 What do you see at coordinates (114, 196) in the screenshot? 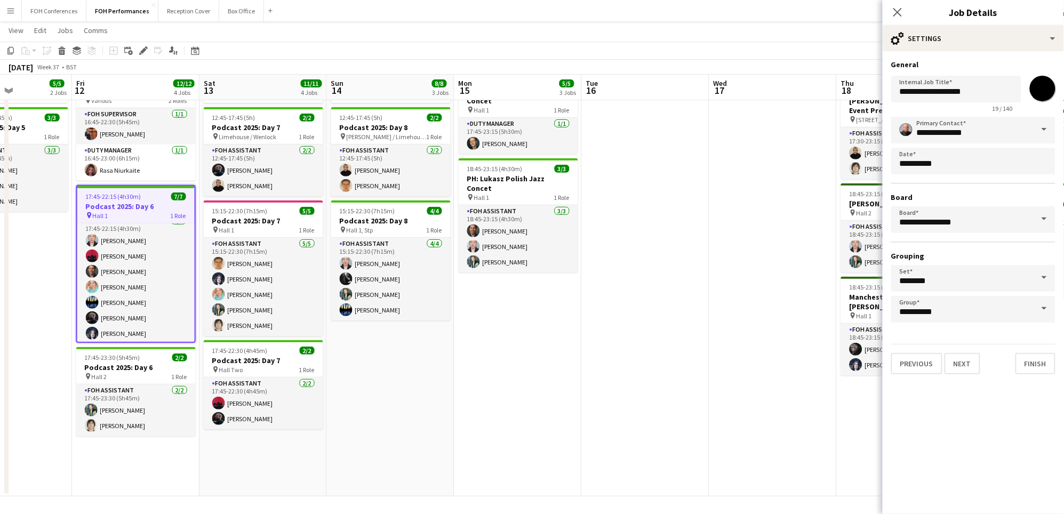
I see `span: 17:45-22:15 (4h30m)` at bounding box center [114, 196].